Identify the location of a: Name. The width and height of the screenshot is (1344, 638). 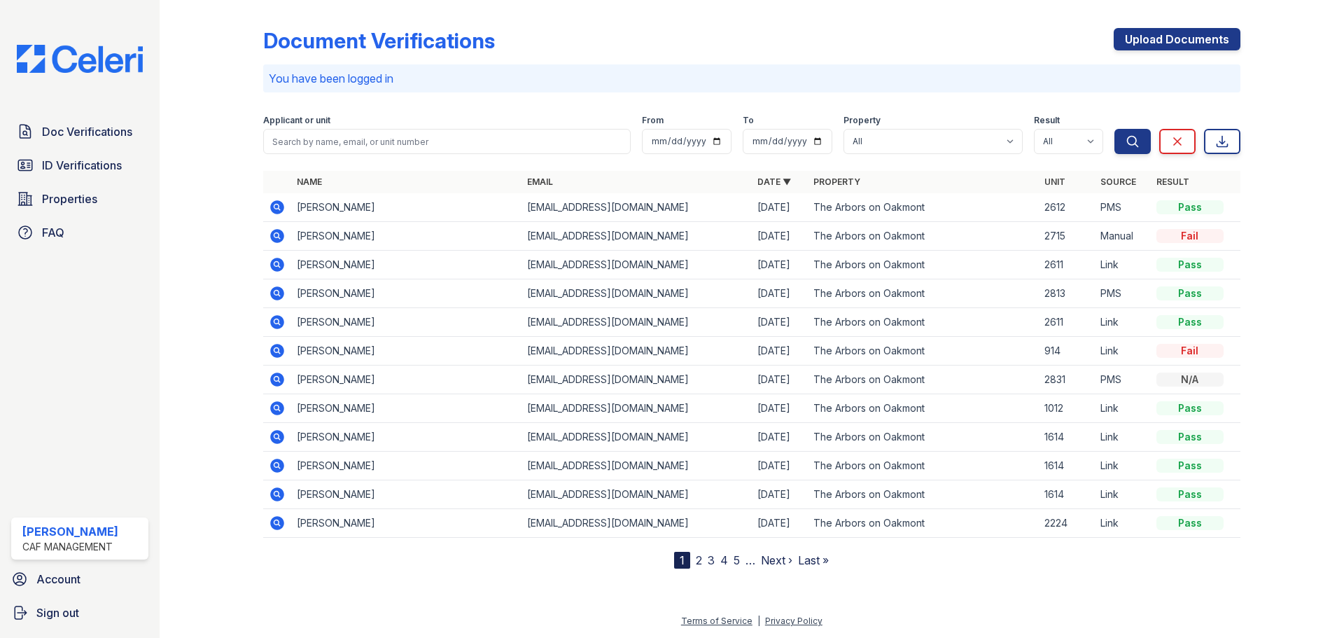
(309, 181).